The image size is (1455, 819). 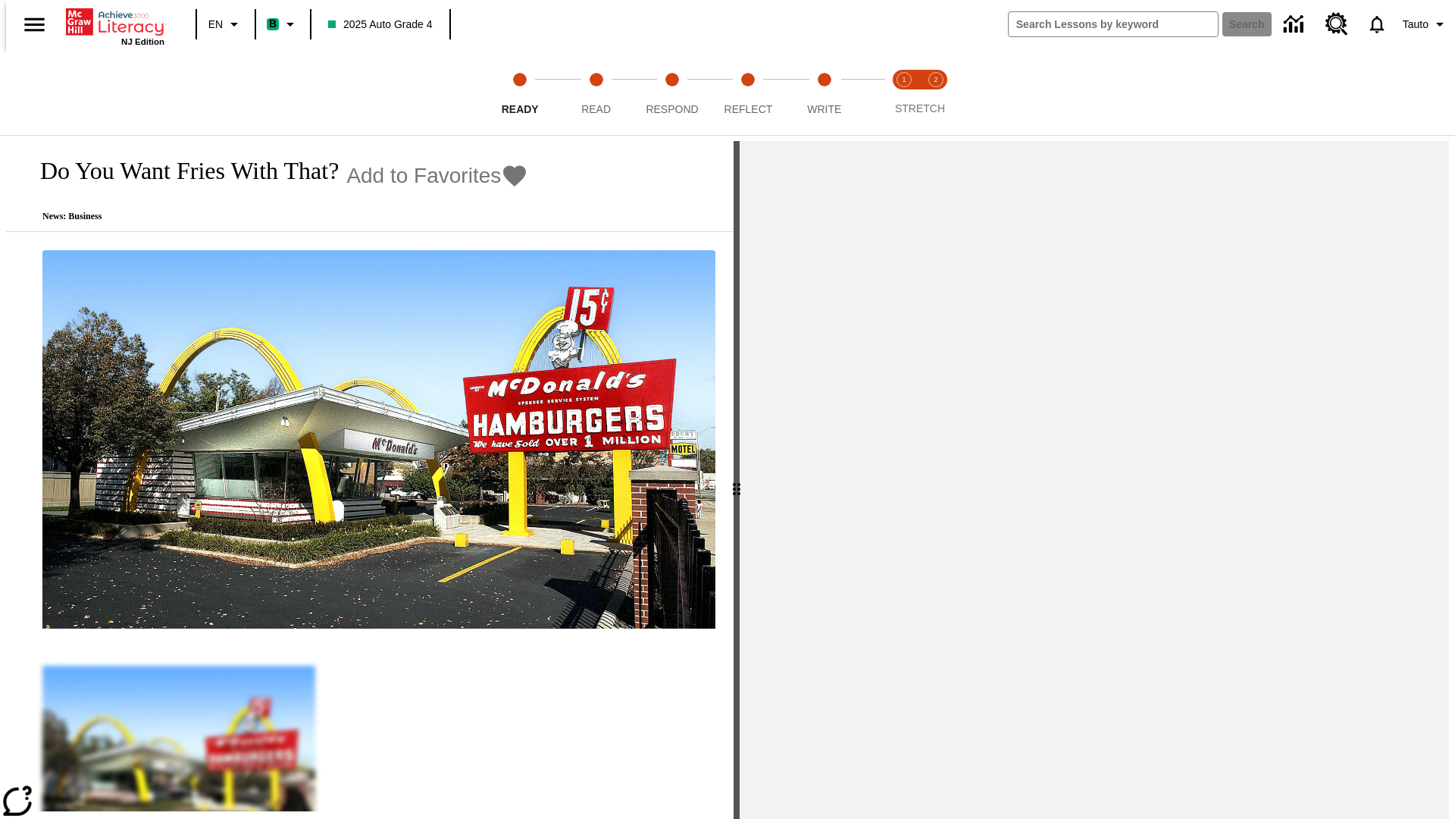 What do you see at coordinates (1416, 24) in the screenshot?
I see `span: Tauto` at bounding box center [1416, 24].